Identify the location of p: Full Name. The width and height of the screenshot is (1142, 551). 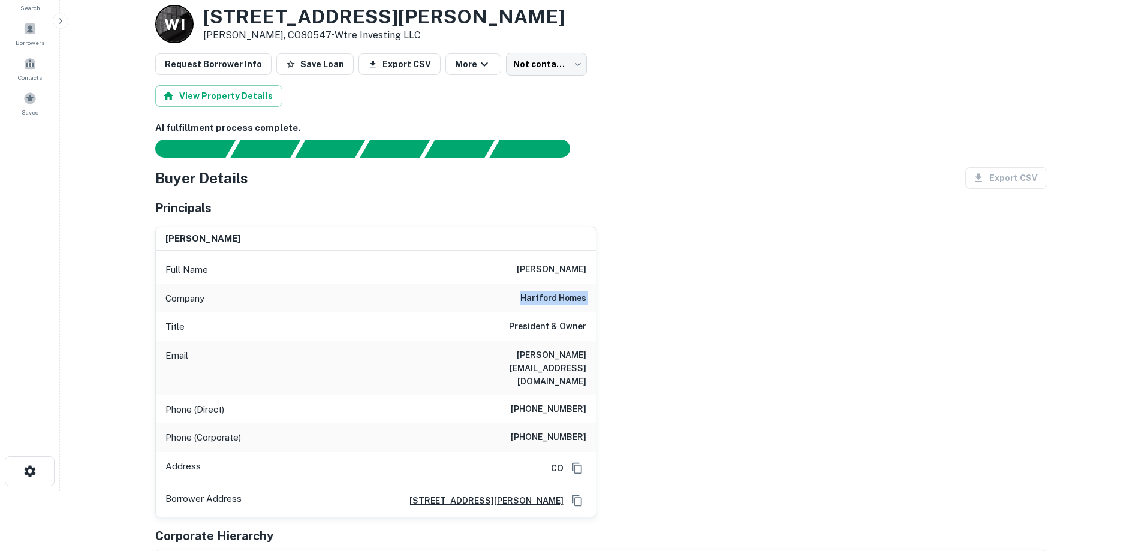
(186, 270).